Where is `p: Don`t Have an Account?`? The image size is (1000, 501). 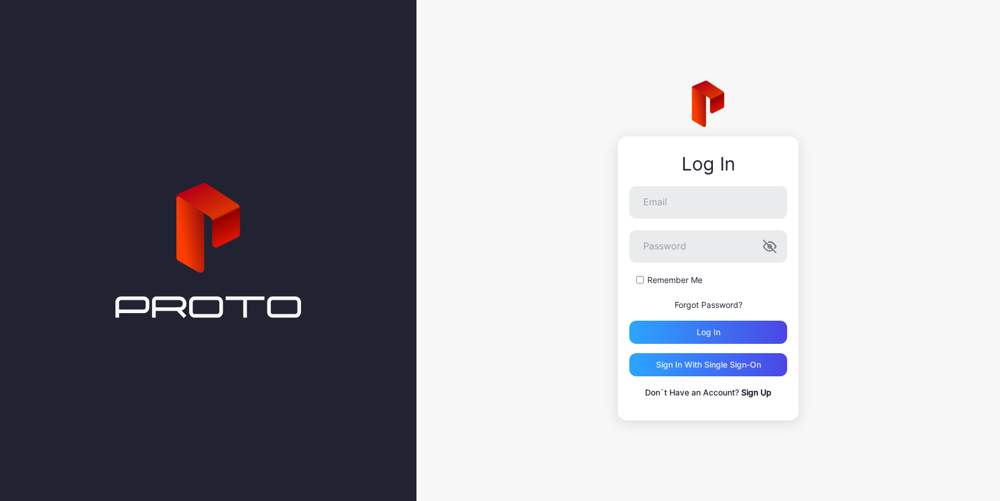
p: Don`t Have an Account? is located at coordinates (708, 393).